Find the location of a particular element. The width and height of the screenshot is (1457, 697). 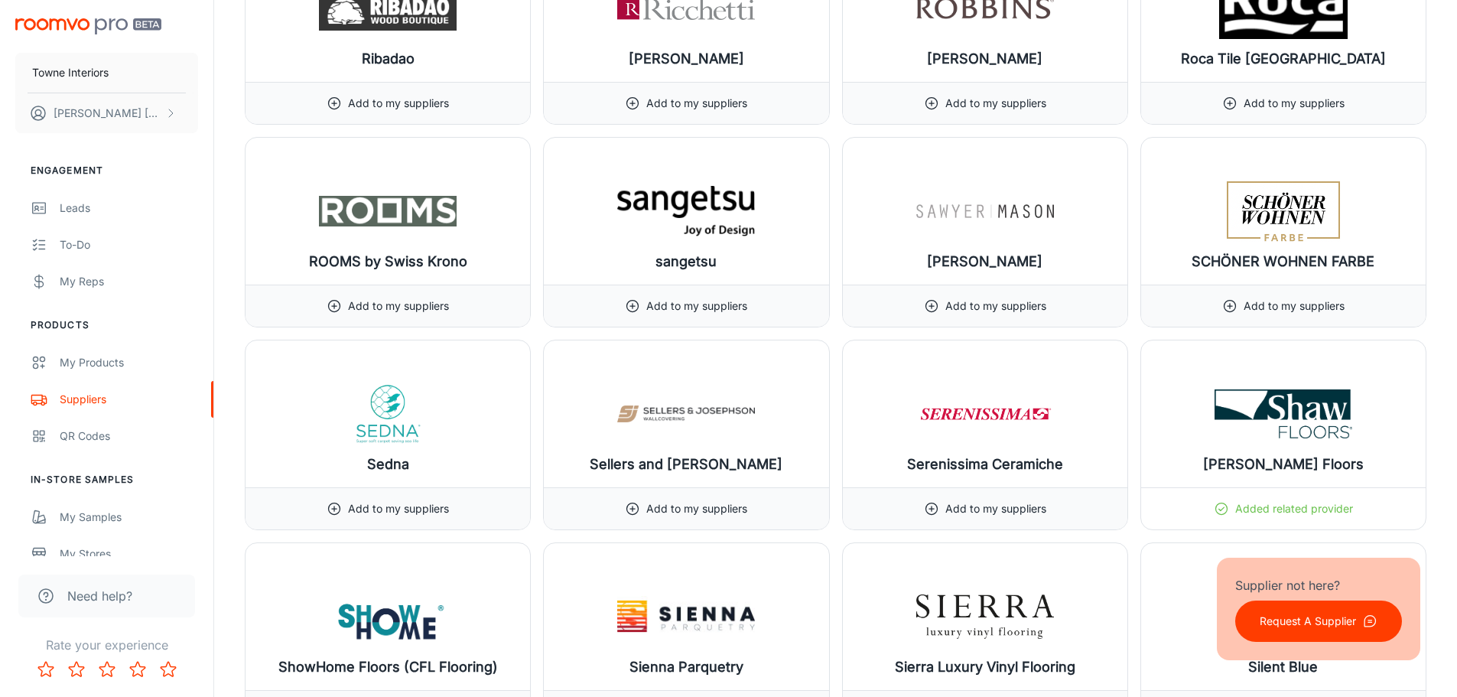

button: Rate 2 star is located at coordinates (76, 669).